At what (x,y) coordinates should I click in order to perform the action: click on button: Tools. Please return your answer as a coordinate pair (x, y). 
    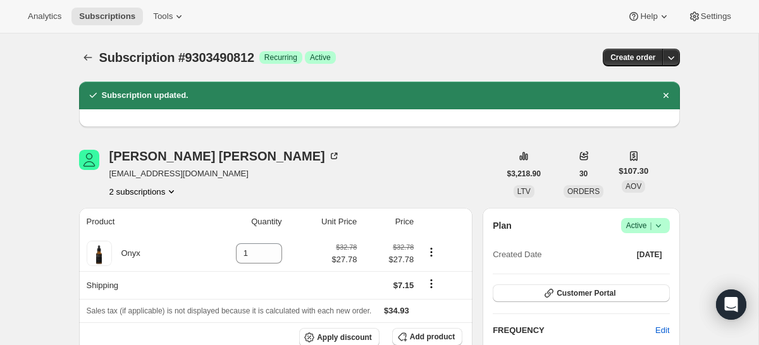
    Looking at the image, I should click on (169, 16).